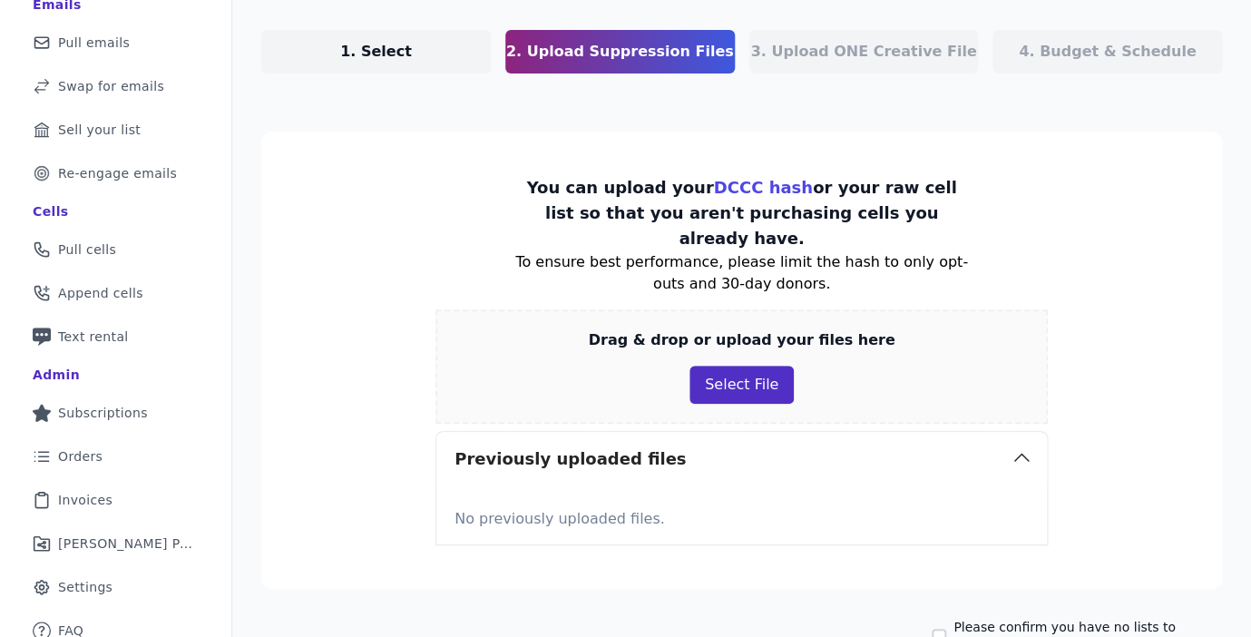  What do you see at coordinates (115, 250) in the screenshot?
I see `a: Pull cells` at bounding box center [115, 250].